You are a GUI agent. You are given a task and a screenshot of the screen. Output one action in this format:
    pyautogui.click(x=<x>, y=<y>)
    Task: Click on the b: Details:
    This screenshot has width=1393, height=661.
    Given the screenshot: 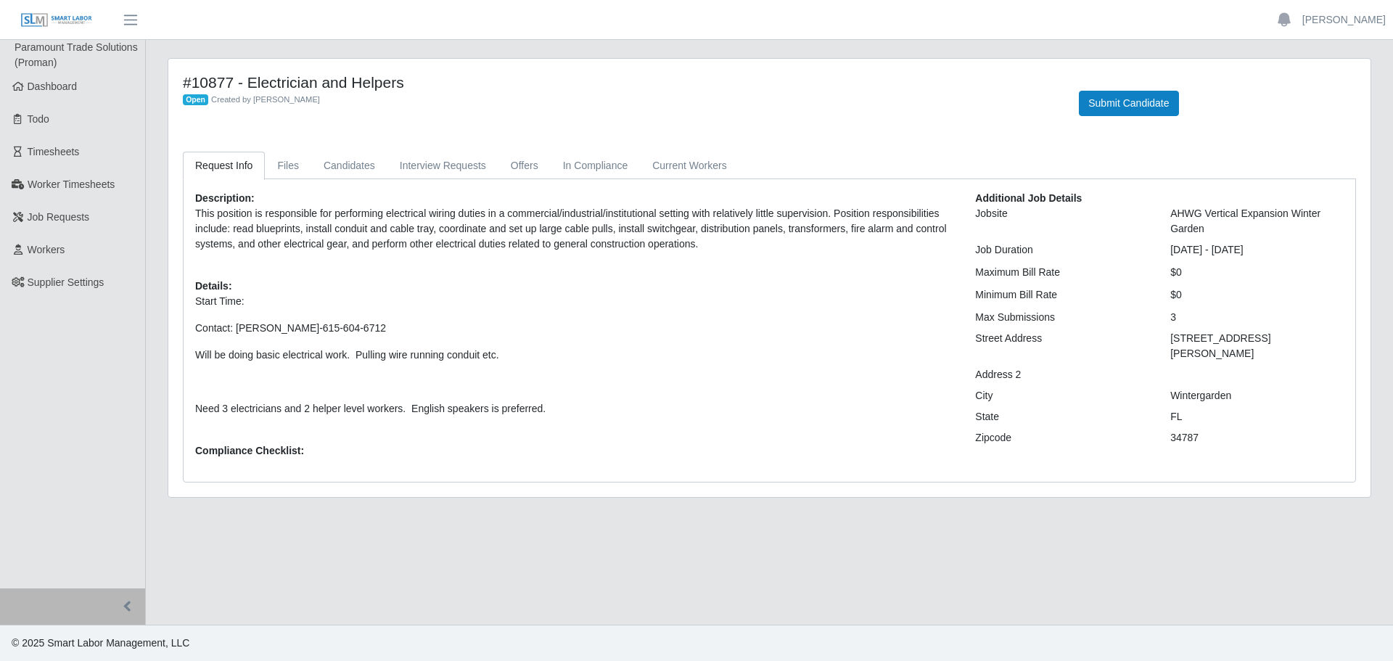 What is the action you would take?
    pyautogui.click(x=213, y=286)
    